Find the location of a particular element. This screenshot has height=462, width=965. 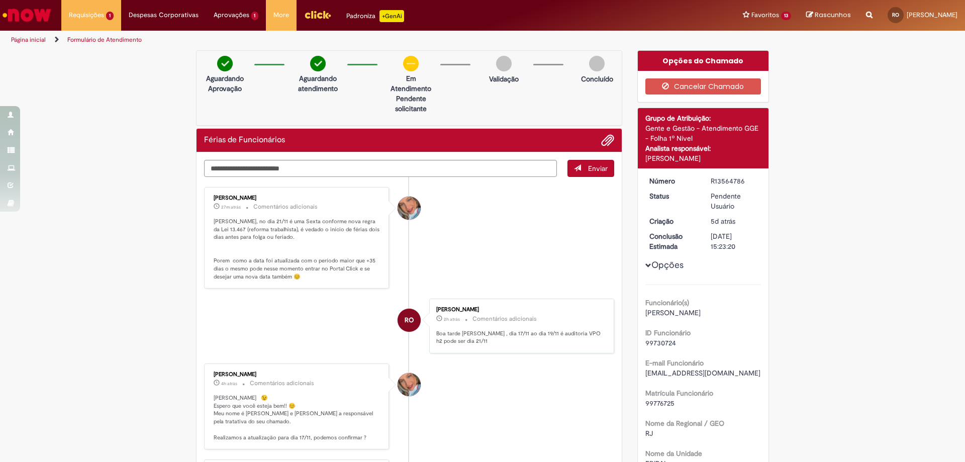

b: Funcionário(s) is located at coordinates (667, 303).